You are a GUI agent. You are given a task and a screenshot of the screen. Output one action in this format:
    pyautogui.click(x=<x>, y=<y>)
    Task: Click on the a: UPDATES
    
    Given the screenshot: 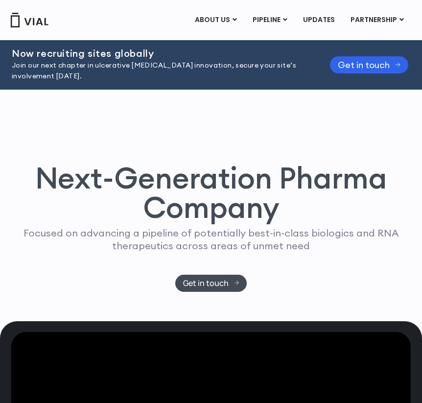 What is the action you would take?
    pyautogui.click(x=319, y=20)
    